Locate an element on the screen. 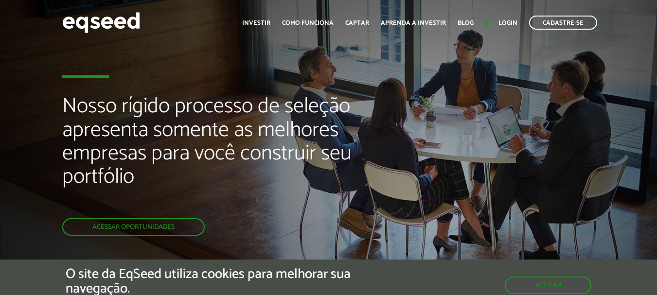 The image size is (657, 295). h2: Nosso rígido processo de seleção apresenta somente as melhores empresas para você construir seu p... is located at coordinates (219, 157).